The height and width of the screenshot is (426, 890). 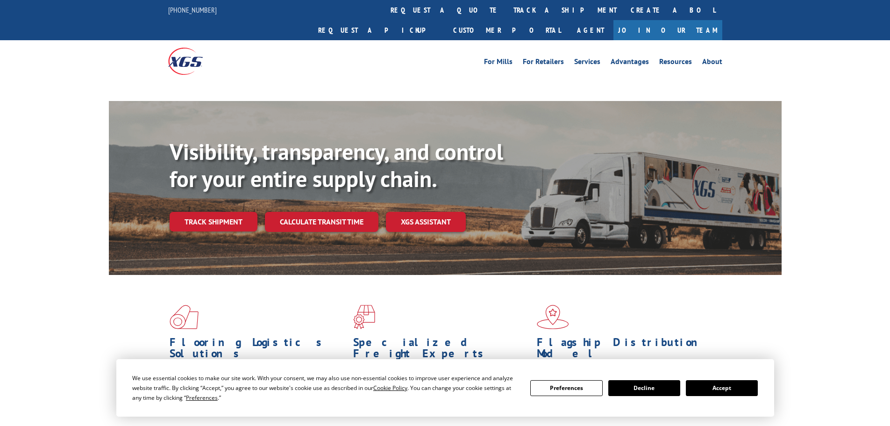 I want to click on button: Preferences, so click(x=566, y=388).